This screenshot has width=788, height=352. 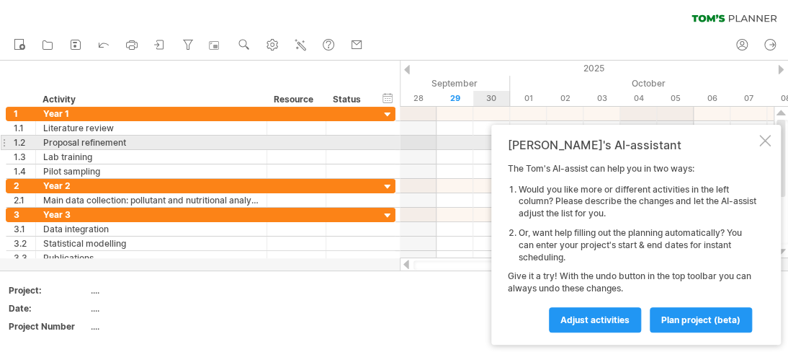 I want to click on div: Year 2, so click(x=151, y=185).